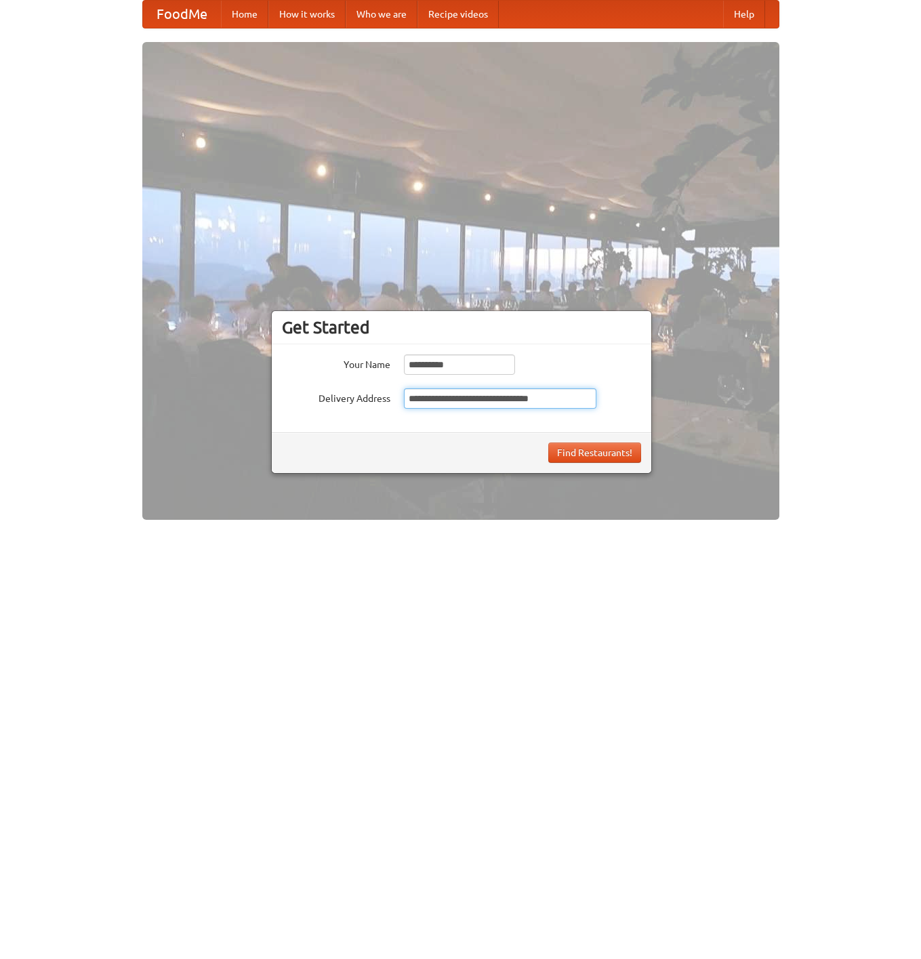 The height and width of the screenshot is (959, 921). Describe the element at coordinates (462, 327) in the screenshot. I see `h3: Get Started` at that location.